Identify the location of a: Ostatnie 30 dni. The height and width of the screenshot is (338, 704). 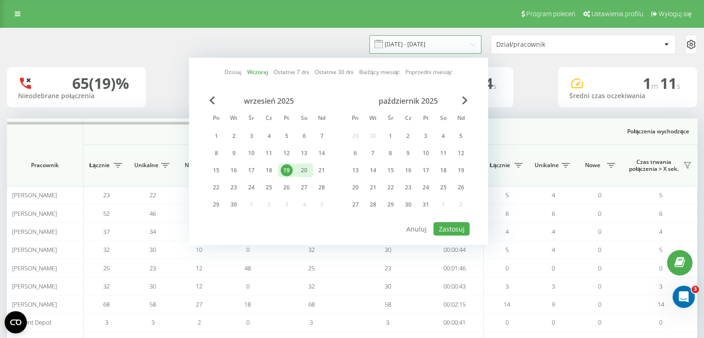
(334, 72).